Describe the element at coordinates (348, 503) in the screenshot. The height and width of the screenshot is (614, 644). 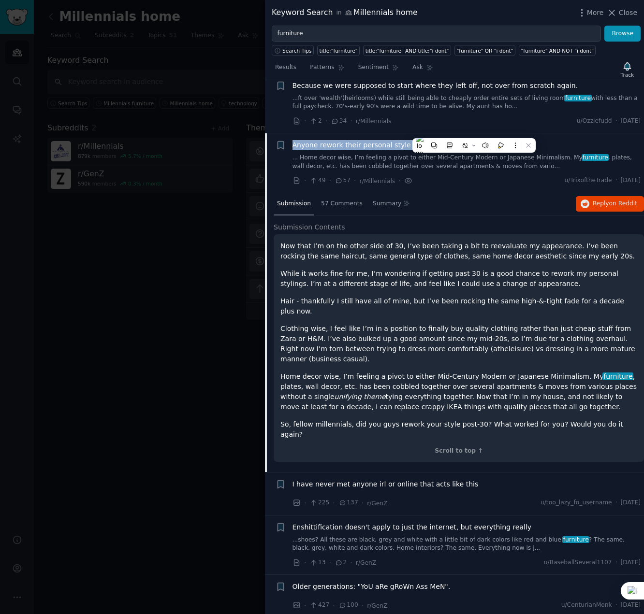
I see `span: 137` at that location.